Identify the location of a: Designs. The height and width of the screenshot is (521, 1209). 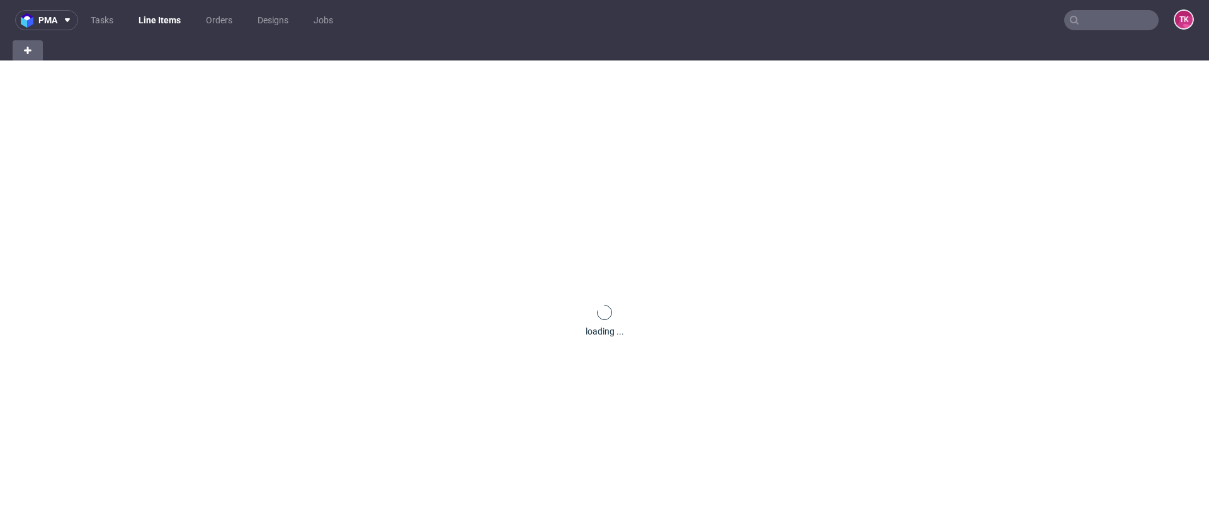
(273, 20).